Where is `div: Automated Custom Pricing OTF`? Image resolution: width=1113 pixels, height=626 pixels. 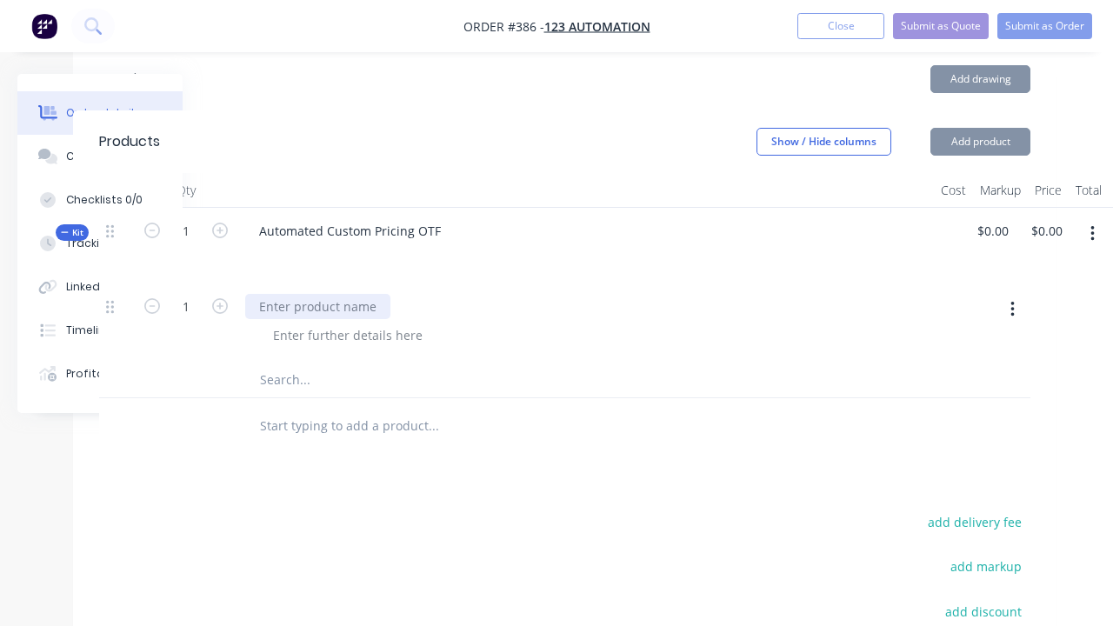
div: Automated Custom Pricing OTF is located at coordinates (350, 230).